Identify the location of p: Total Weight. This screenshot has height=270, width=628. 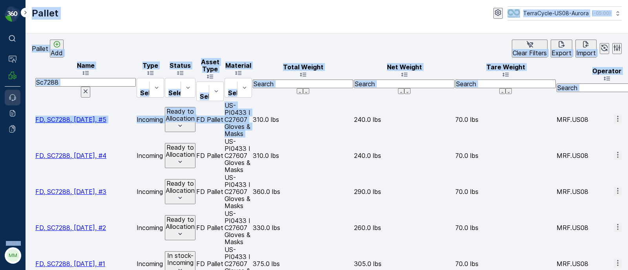
(303, 67).